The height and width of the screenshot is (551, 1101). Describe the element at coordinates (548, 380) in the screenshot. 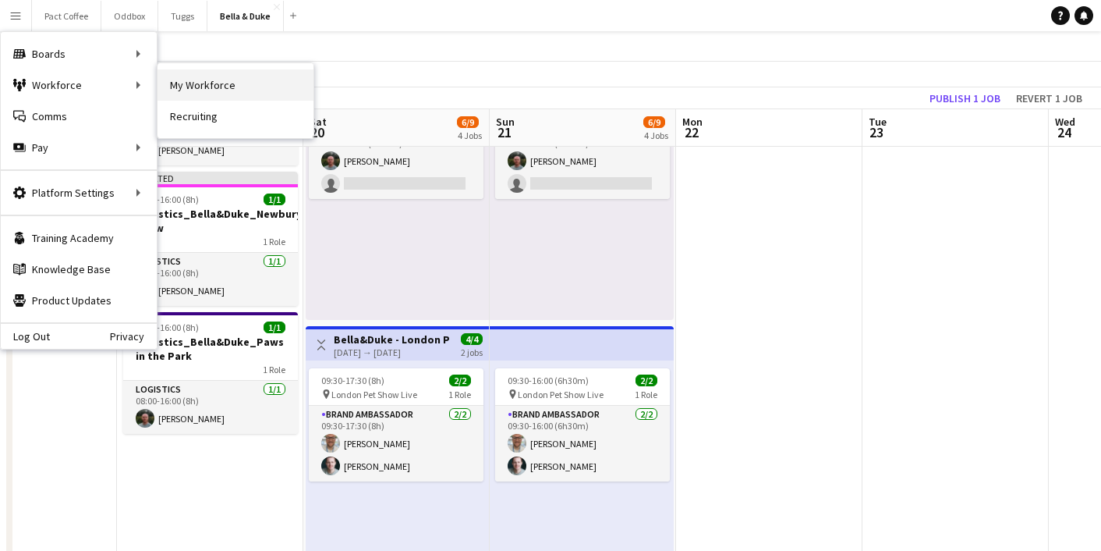

I see `span: 09:30-16:00 (6h30m)` at that location.